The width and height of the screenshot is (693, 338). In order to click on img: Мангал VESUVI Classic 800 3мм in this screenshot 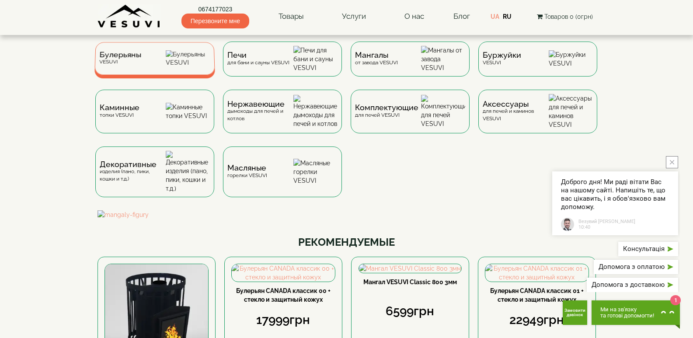, I will do `click(410, 269)`.